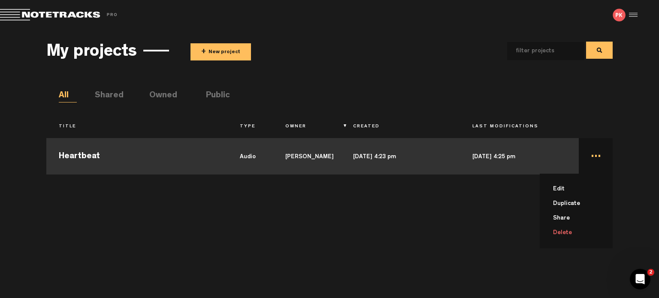  I want to click on input: filter projects, so click(538, 51).